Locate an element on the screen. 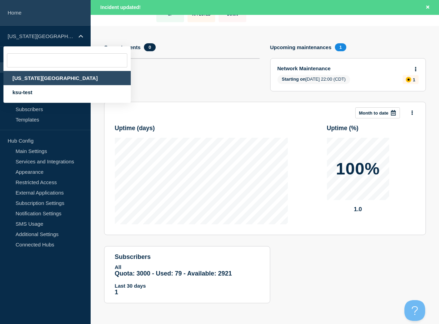 The height and width of the screenshot is (324, 439). p: Month to date is located at coordinates (374, 113).